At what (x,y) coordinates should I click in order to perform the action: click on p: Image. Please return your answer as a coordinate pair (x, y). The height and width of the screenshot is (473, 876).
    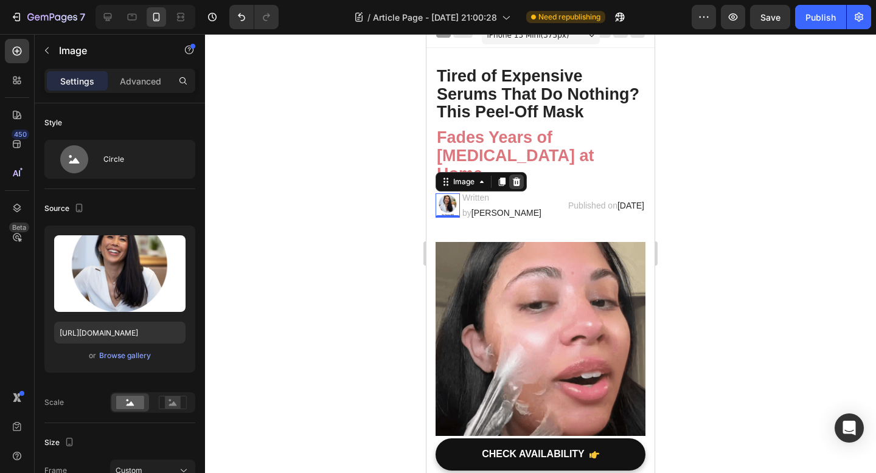
    Looking at the image, I should click on (111, 50).